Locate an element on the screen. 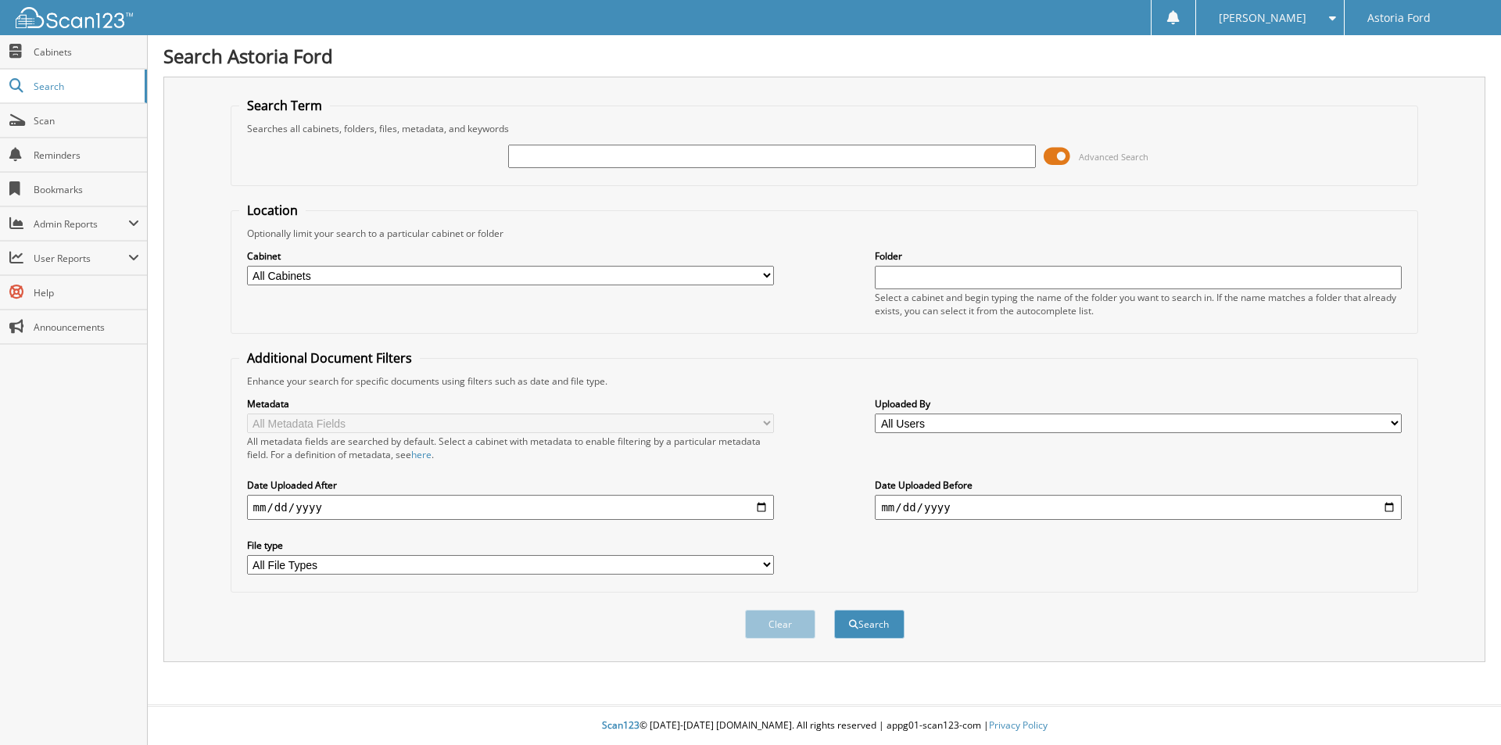  input: start is located at coordinates (511, 508).